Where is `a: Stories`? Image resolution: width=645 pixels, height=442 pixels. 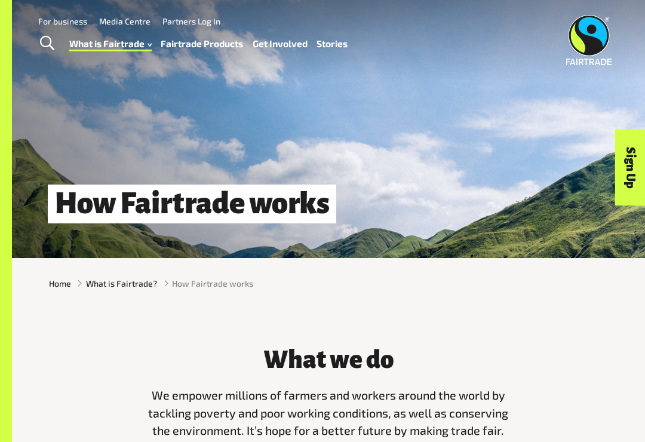 a: Stories is located at coordinates (332, 44).